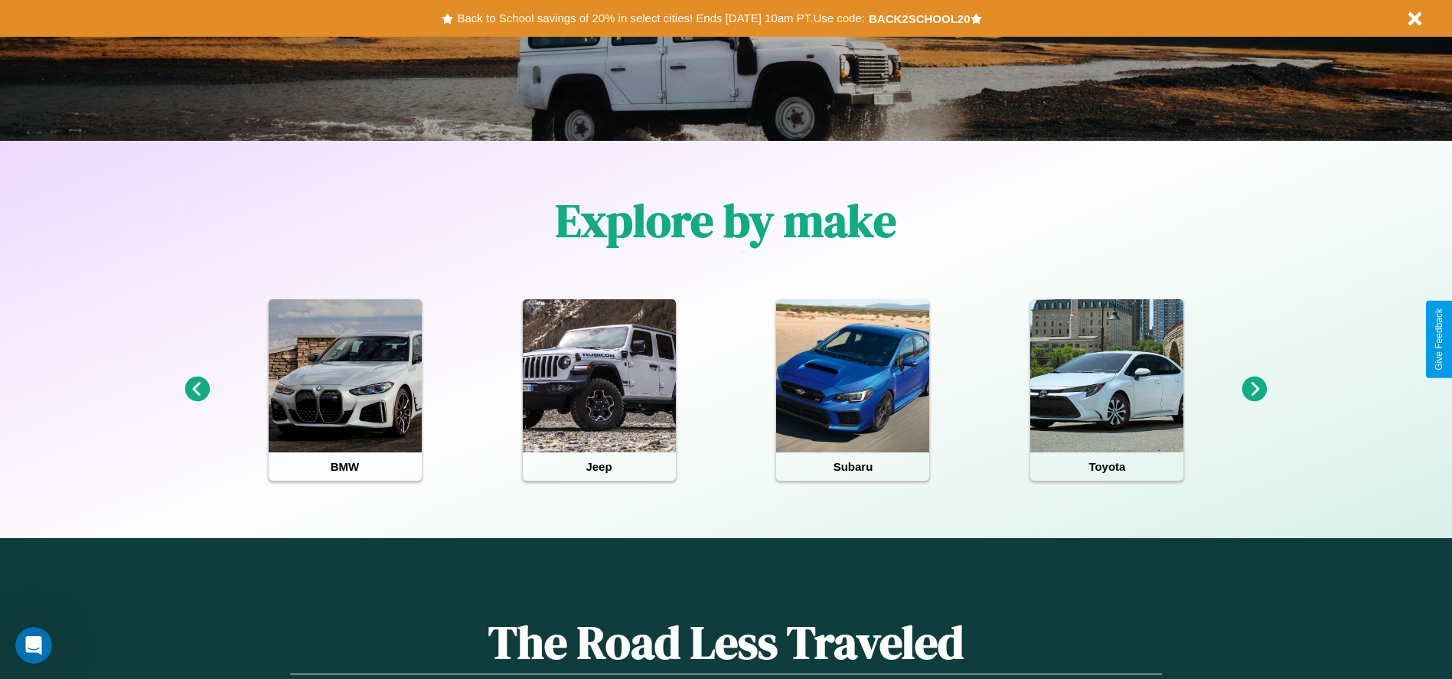 The width and height of the screenshot is (1452, 679). What do you see at coordinates (1107, 466) in the screenshot?
I see `h4: Toyota` at bounding box center [1107, 466].